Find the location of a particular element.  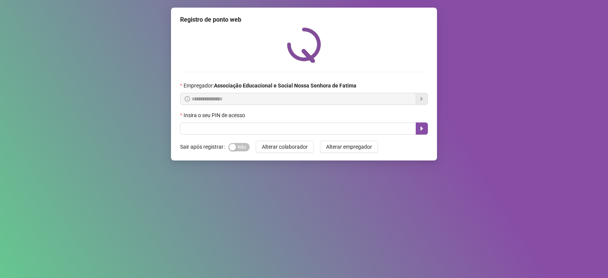

span: info-circle is located at coordinates (187, 99).